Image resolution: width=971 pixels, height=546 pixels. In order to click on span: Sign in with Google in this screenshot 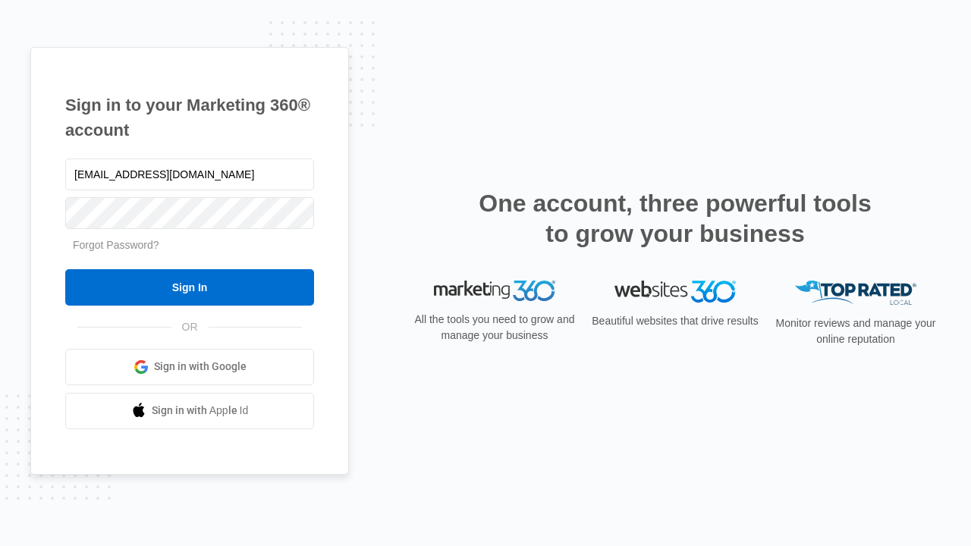, I will do `click(200, 366)`.